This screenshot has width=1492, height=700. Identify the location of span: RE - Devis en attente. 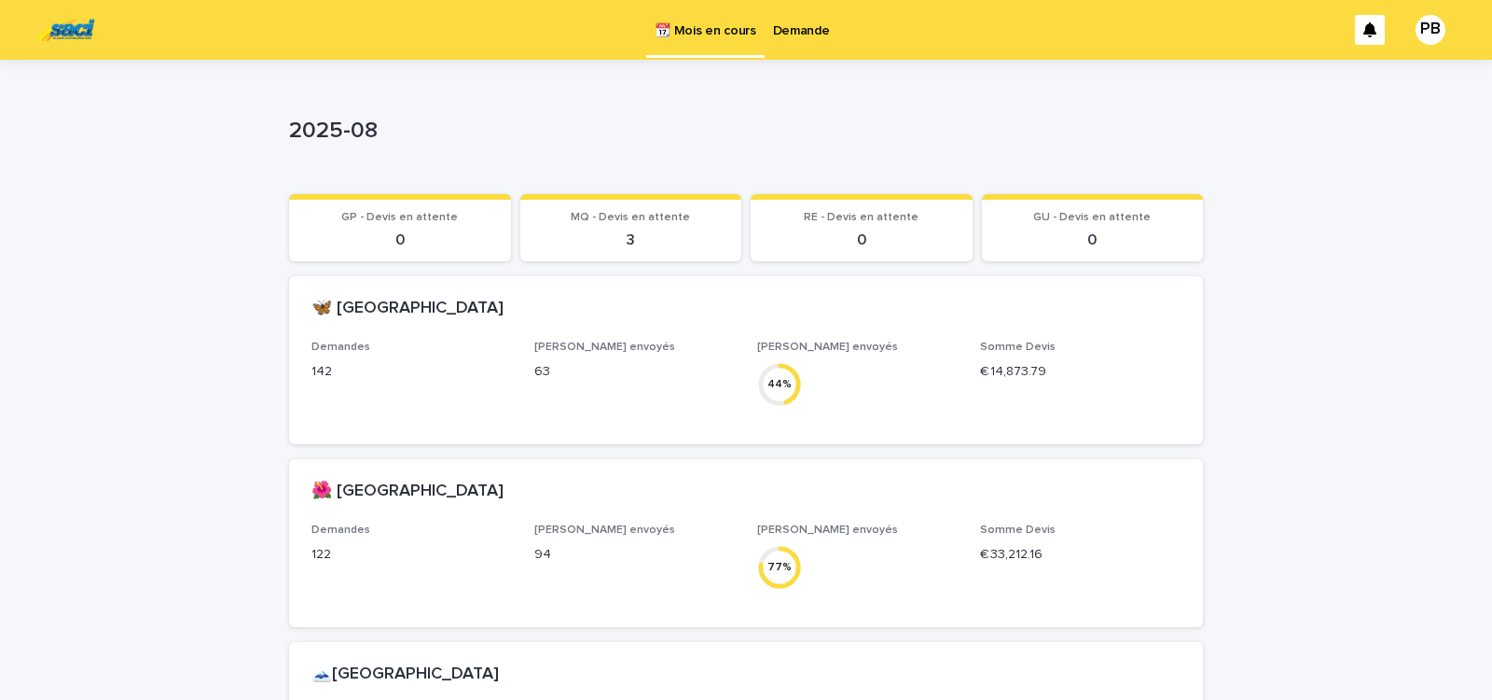
(861, 217).